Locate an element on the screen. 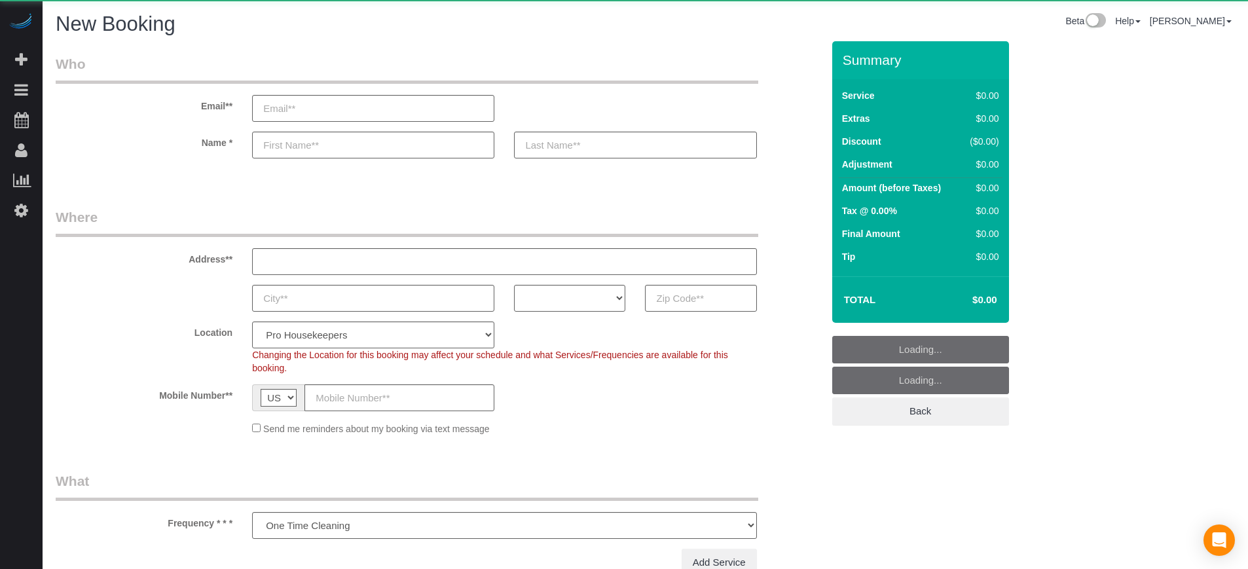  a: Back is located at coordinates (921, 411).